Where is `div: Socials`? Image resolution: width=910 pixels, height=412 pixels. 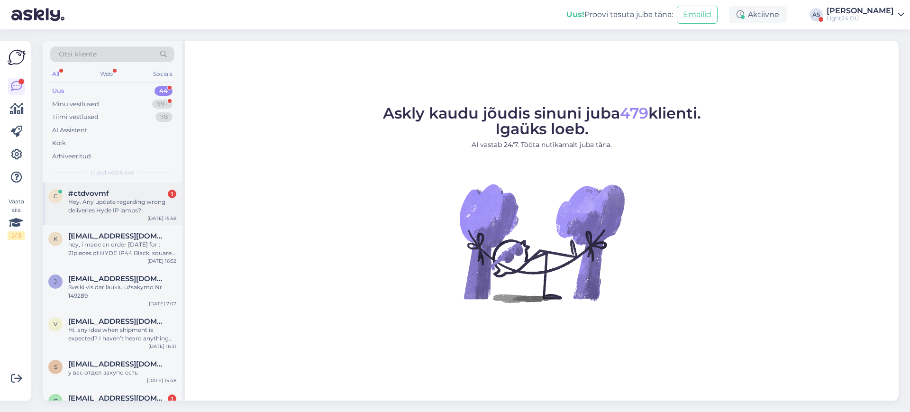
div: Socials is located at coordinates (163, 74).